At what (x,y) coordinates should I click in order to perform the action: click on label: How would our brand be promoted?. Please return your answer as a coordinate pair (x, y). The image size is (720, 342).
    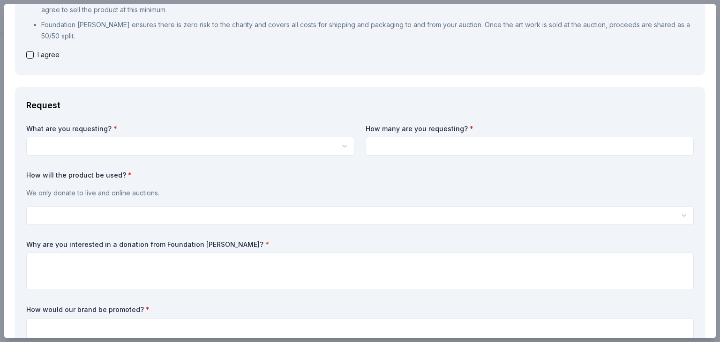
    Looking at the image, I should click on (360, 310).